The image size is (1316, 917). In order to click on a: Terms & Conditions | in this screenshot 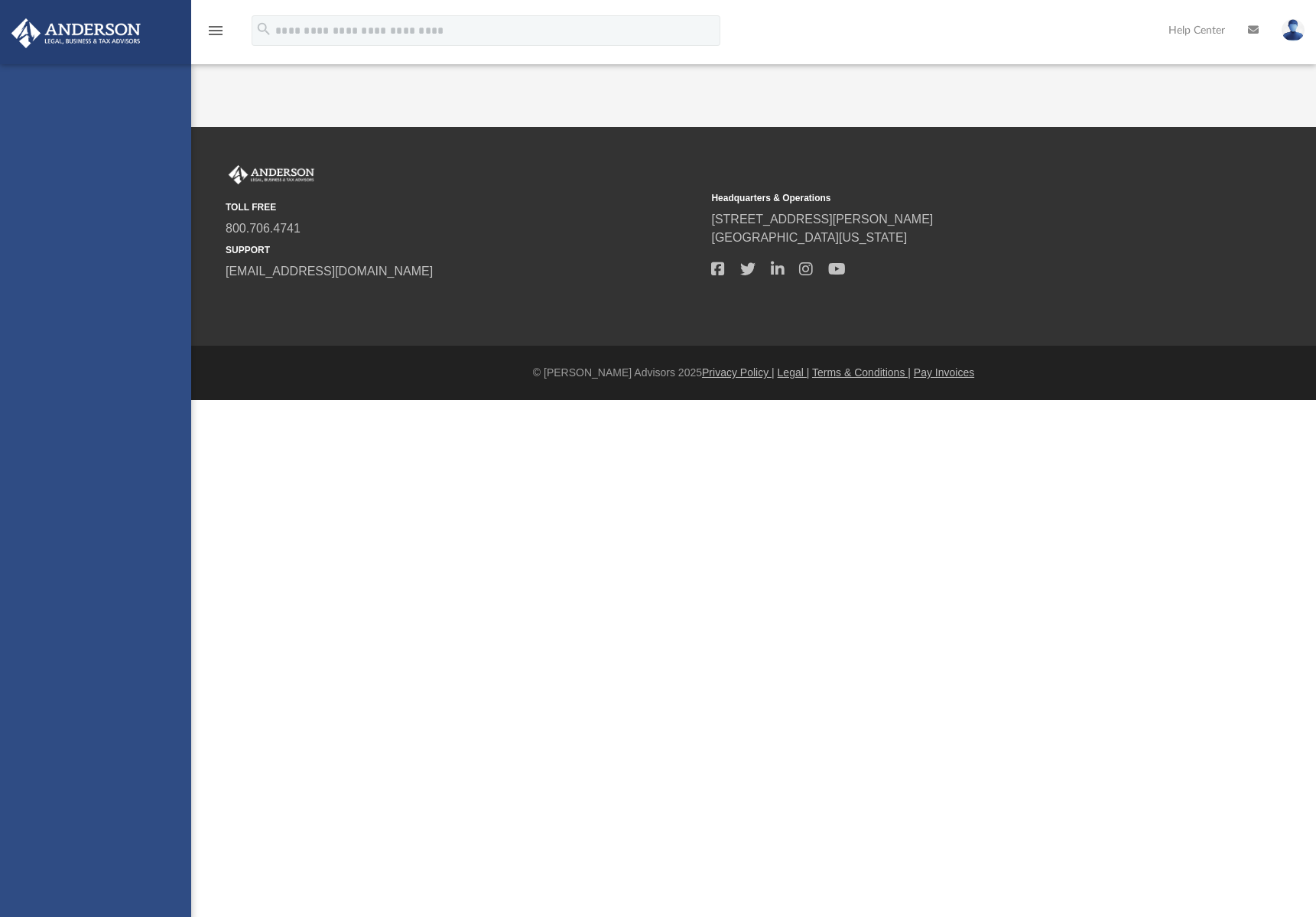, I will do `click(861, 372)`.